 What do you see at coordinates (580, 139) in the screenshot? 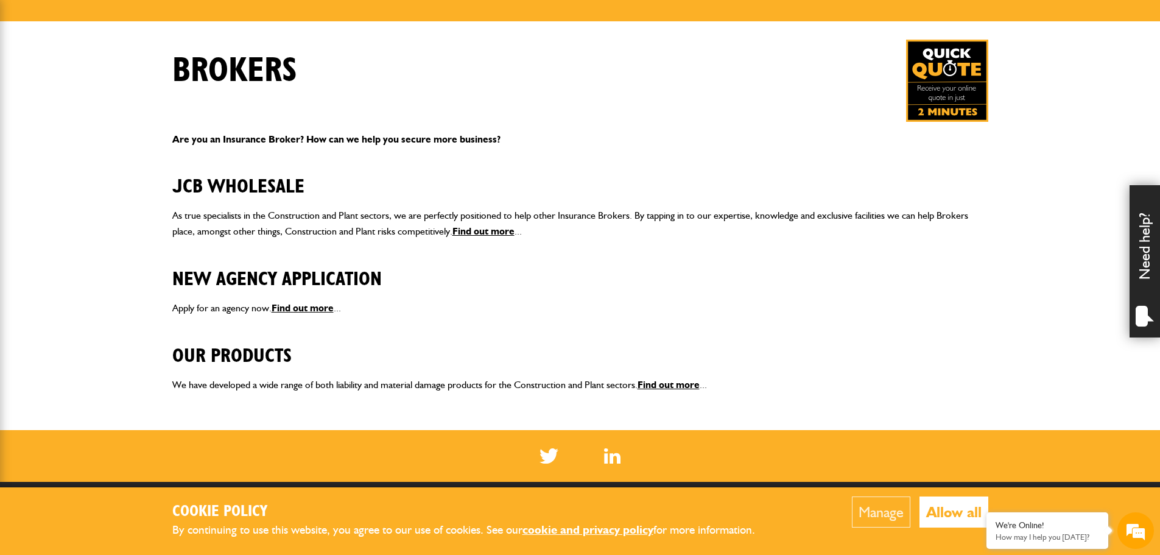
I see `p: Are you an Insurance Broker? How can we help you secure more business?` at bounding box center [580, 139].